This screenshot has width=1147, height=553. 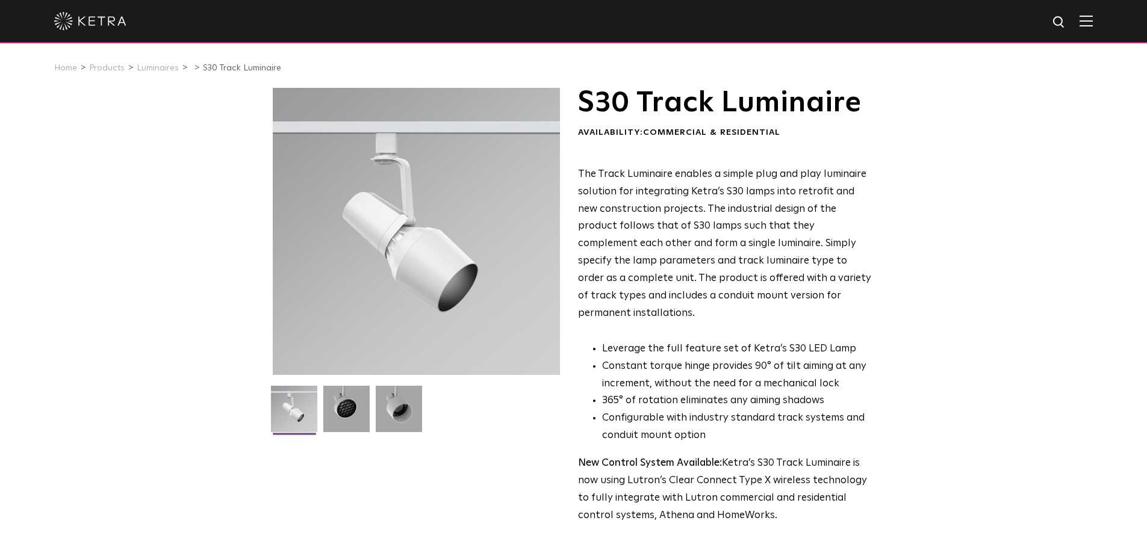 What do you see at coordinates (724, 244) in the screenshot?
I see `span: The Track Luminaire enables a simple plug and play luminaire solution for integrating Ketra’s S30...` at bounding box center [724, 244].